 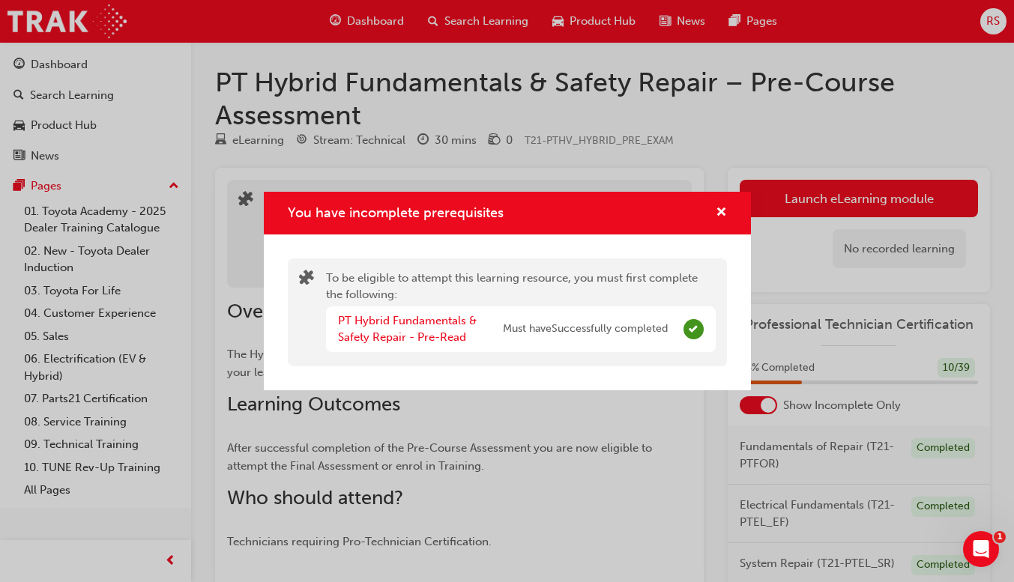 I want to click on span: Must have Successfully completed, so click(x=585, y=329).